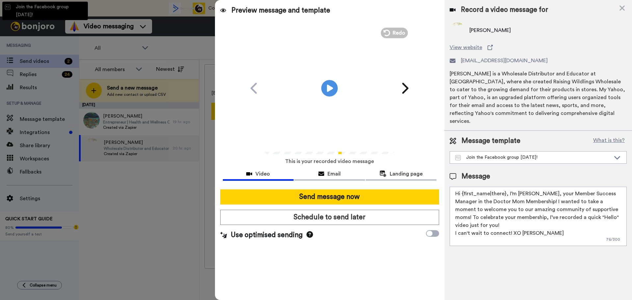 This screenshot has height=300, width=632. What do you see at coordinates (406, 174) in the screenshot?
I see `span: Landing page` at bounding box center [406, 174].